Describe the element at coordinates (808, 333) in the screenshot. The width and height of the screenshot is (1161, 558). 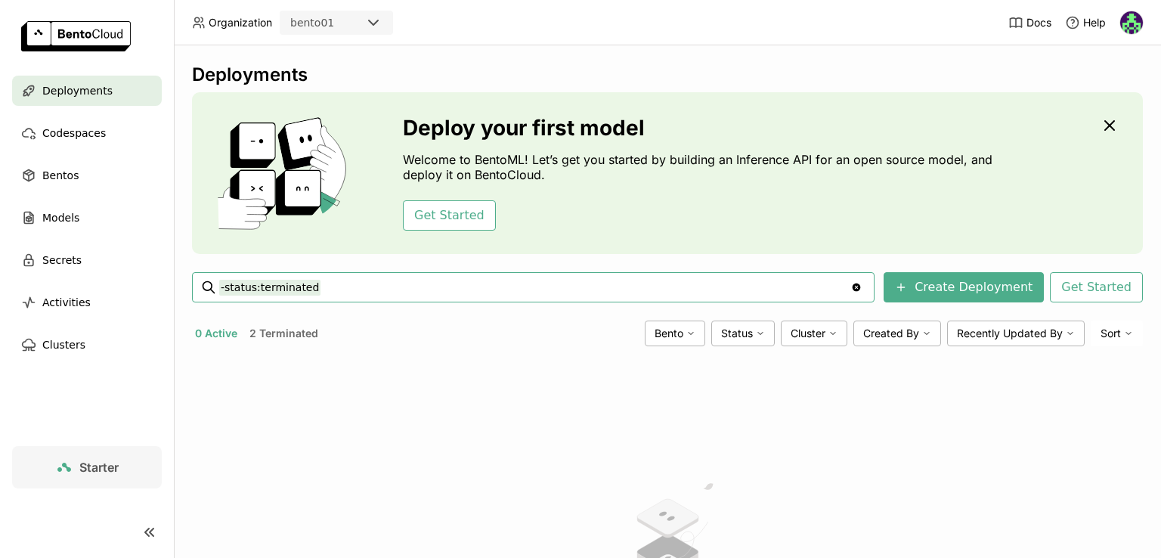
I see `span: Cluster` at that location.